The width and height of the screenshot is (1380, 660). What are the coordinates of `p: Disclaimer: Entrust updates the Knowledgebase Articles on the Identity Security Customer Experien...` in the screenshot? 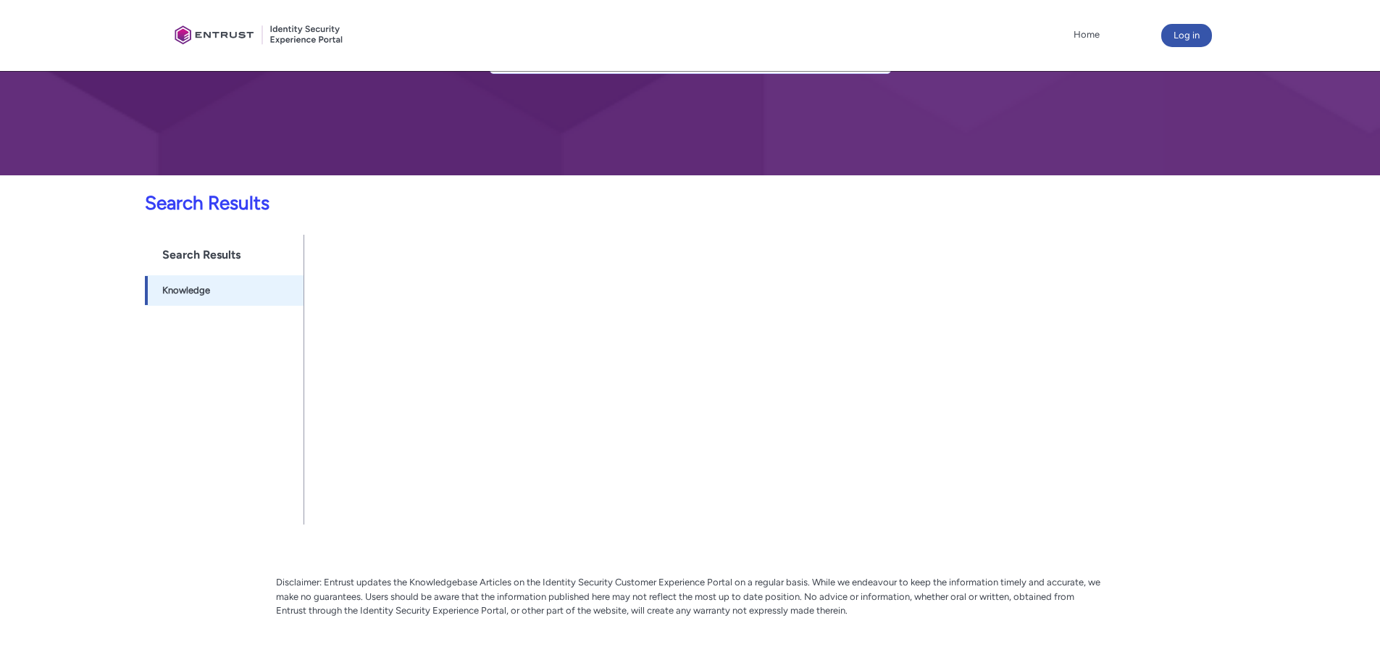 It's located at (690, 596).